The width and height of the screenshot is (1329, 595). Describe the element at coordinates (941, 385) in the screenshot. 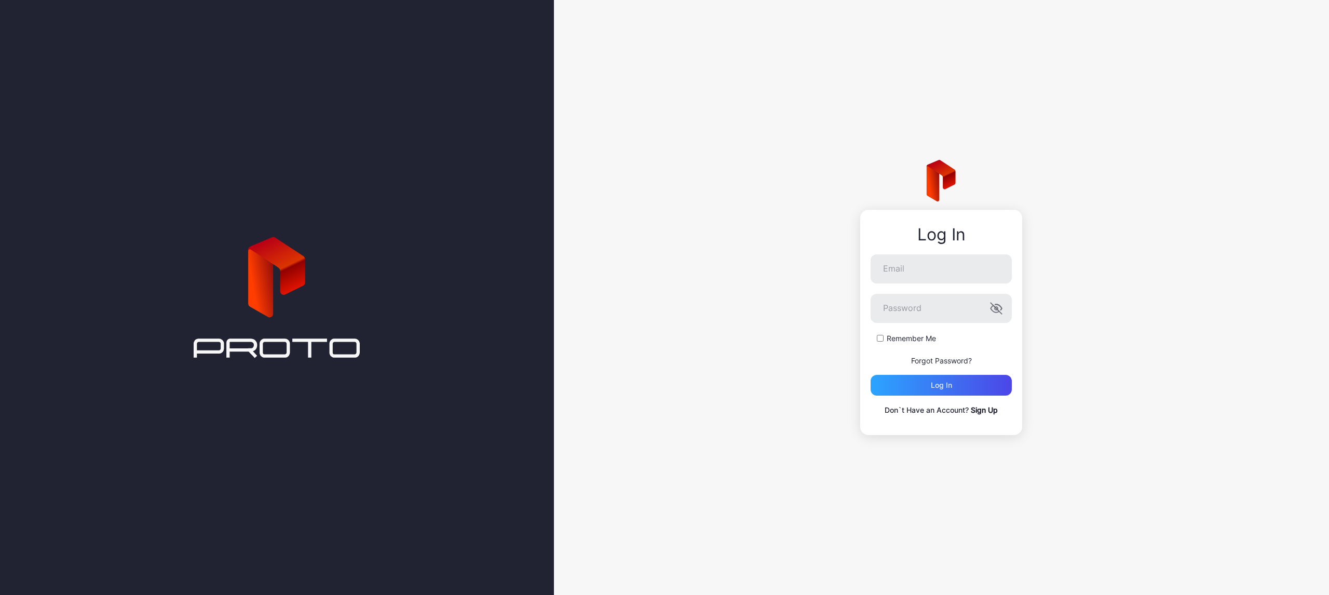

I see `button: Log in` at that location.